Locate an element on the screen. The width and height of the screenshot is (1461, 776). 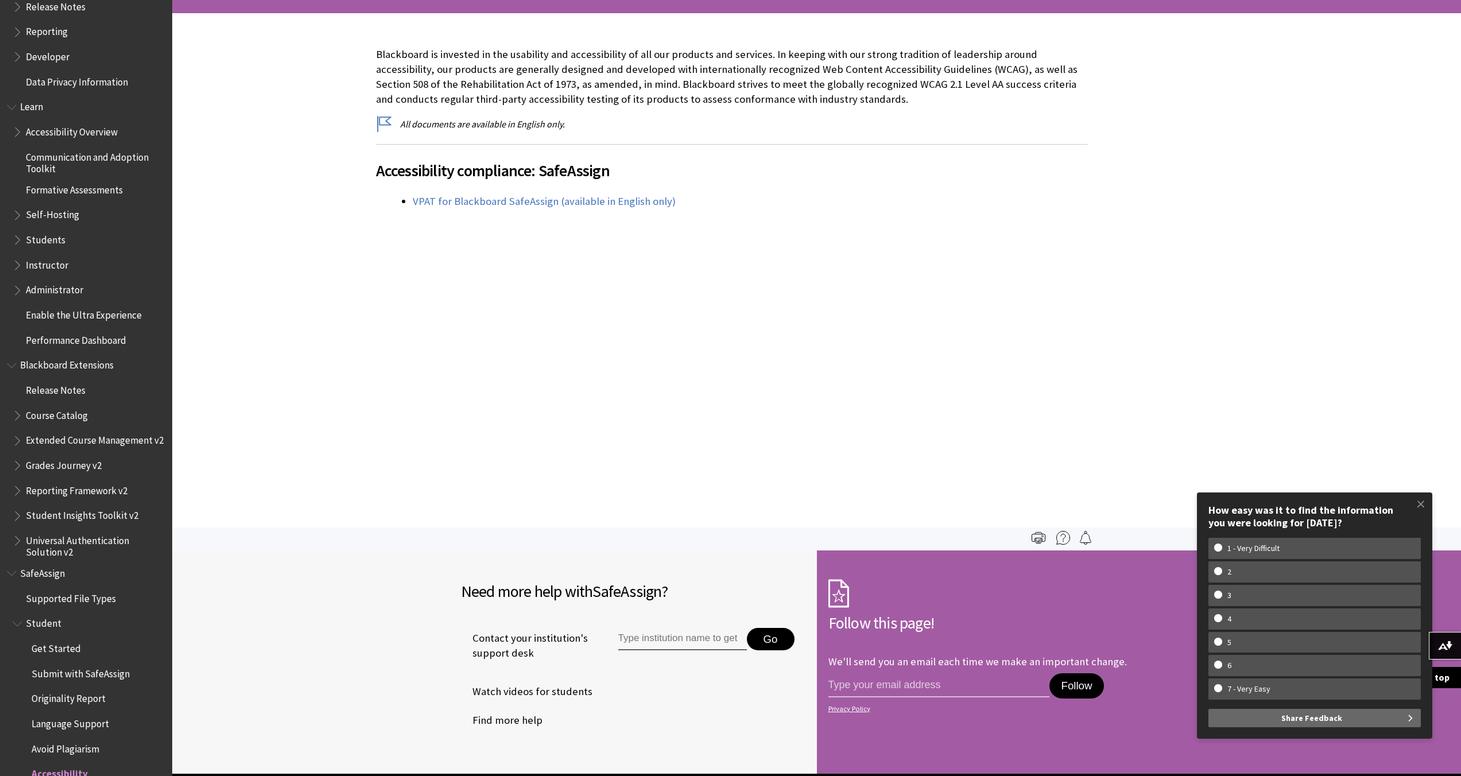
span: Language Support is located at coordinates (70, 721).